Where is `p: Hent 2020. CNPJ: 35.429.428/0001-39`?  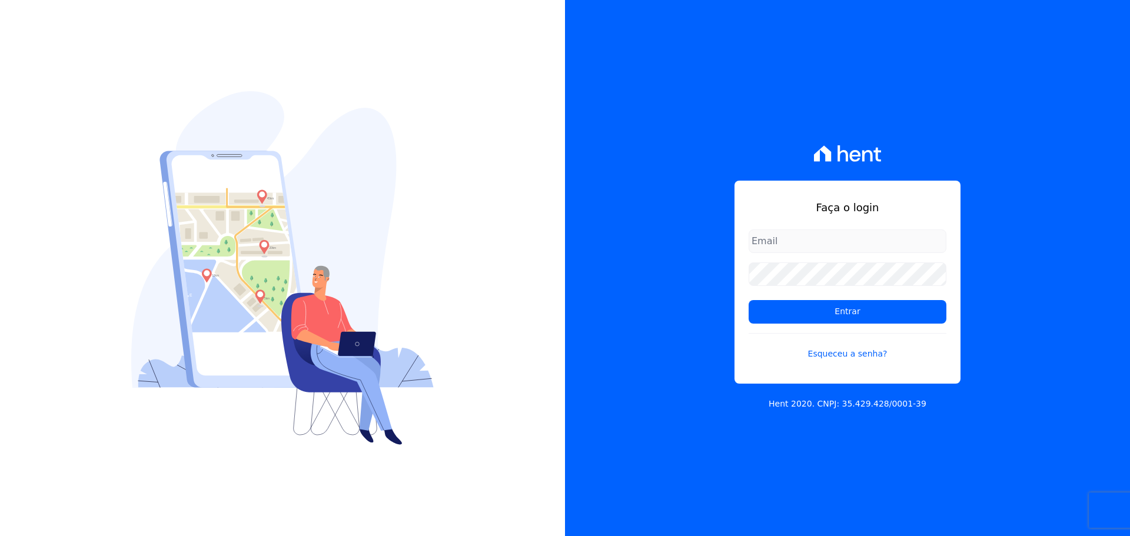
p: Hent 2020. CNPJ: 35.429.428/0001-39 is located at coordinates (848, 404).